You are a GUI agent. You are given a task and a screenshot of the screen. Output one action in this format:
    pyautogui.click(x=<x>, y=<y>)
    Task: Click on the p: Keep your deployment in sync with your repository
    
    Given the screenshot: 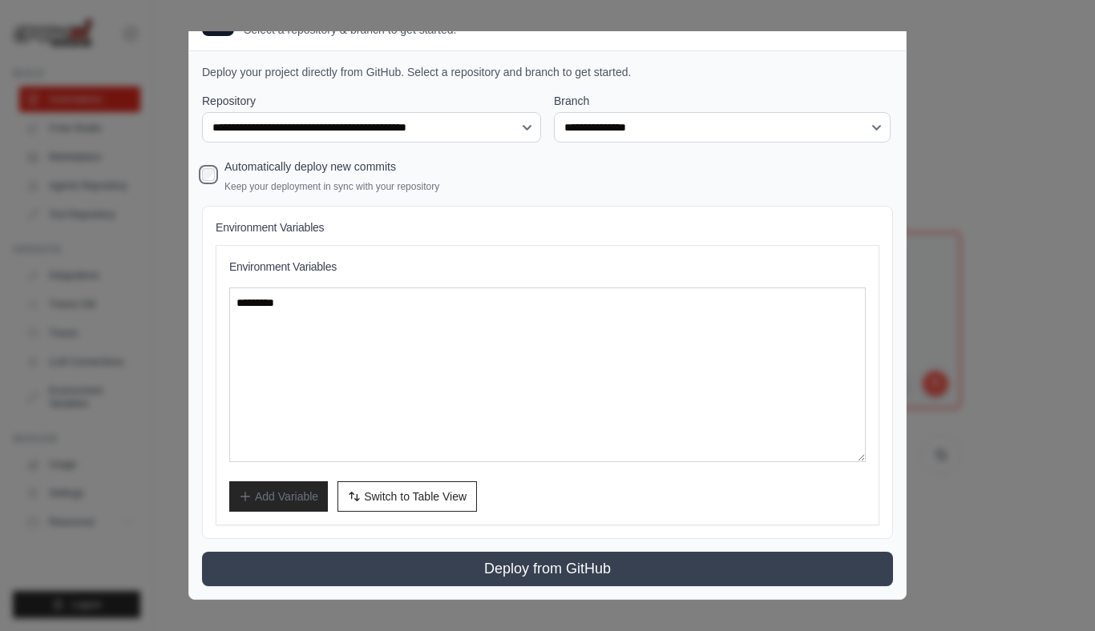 What is the action you would take?
    pyautogui.click(x=332, y=187)
    